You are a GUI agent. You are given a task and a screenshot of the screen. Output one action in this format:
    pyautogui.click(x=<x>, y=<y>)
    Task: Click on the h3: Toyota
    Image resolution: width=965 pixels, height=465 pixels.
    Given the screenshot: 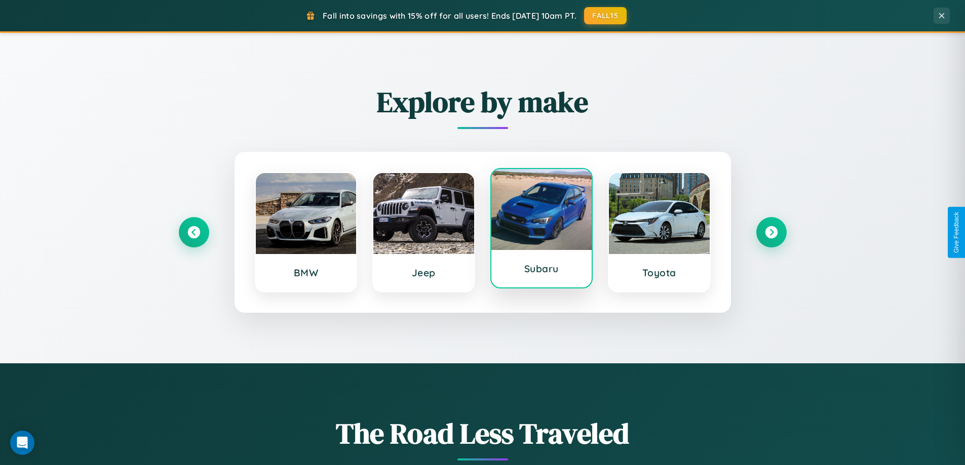 What is the action you would take?
    pyautogui.click(x=659, y=273)
    